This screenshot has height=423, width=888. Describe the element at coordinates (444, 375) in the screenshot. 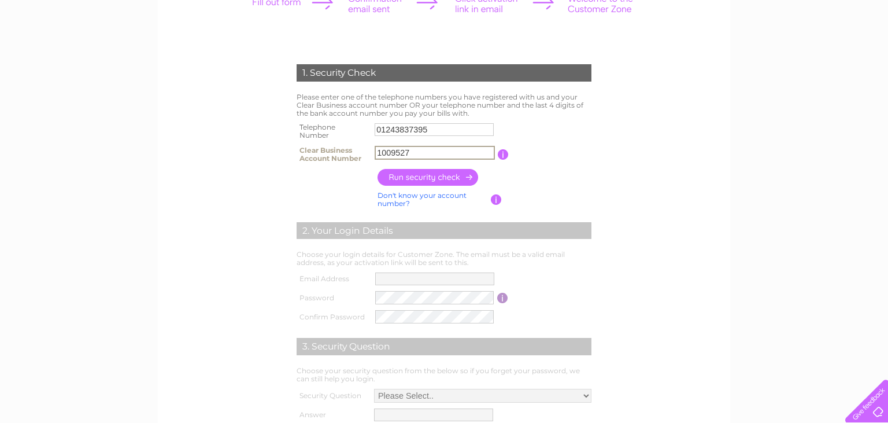

I see `td: Choose your security question from the below so if you forget your password, we can still help yo...` at that location.